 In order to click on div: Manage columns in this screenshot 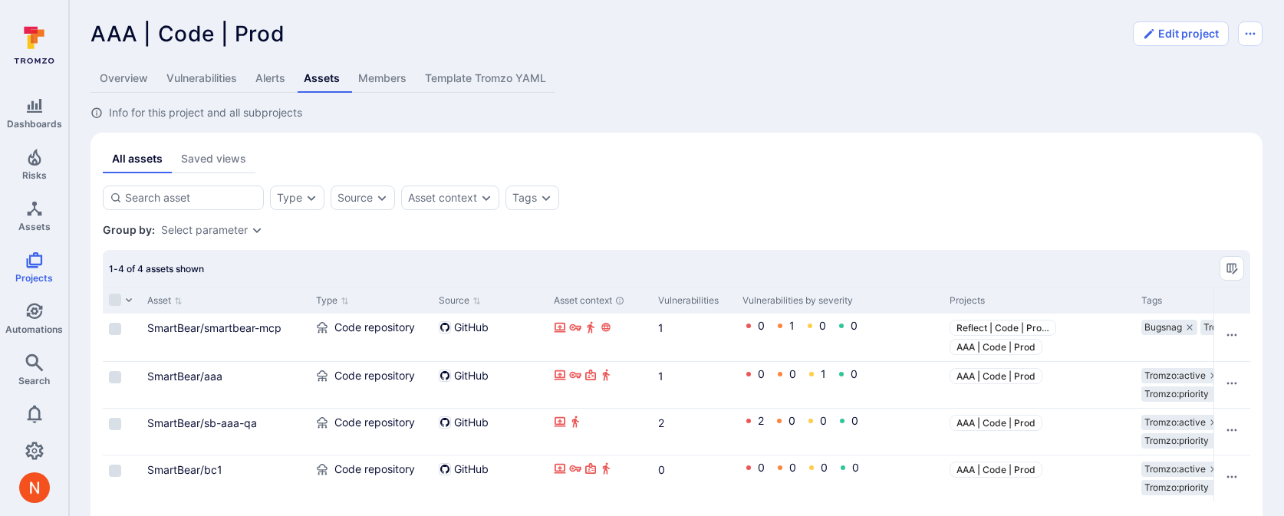, I will do `click(1232, 268)`.